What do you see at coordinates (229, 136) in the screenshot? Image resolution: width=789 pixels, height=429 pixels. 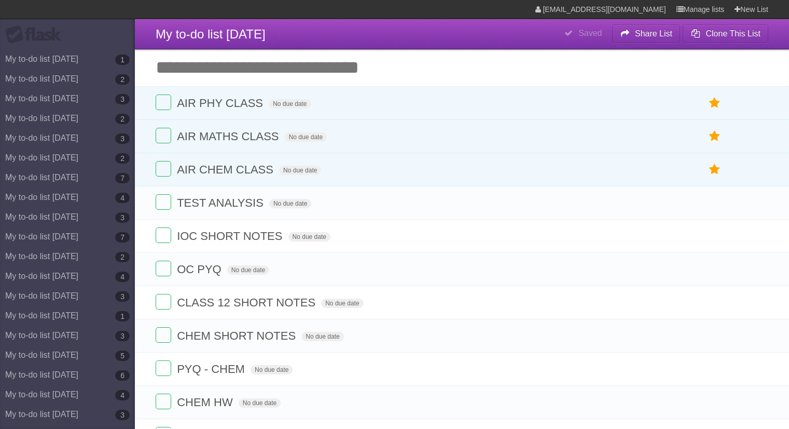 I see `span: AIR MATHS CLASS` at bounding box center [229, 136].